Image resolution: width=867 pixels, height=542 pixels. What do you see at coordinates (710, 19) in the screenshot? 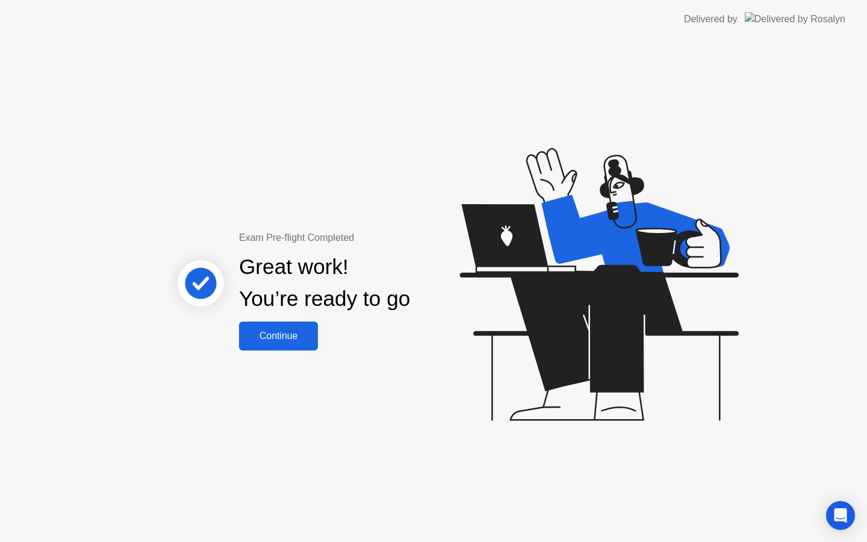
I see `div: Delivered by` at bounding box center [710, 19].